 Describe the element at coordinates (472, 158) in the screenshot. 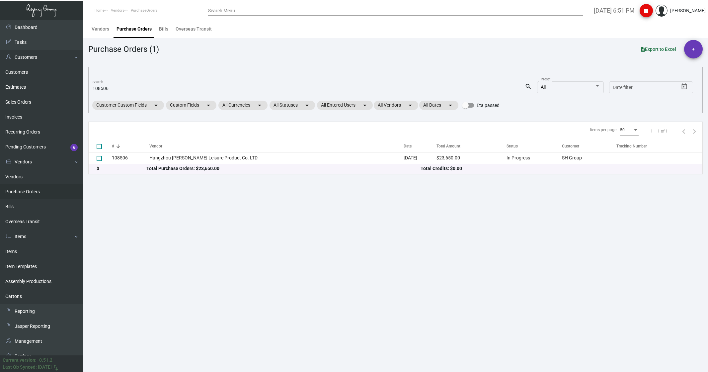

I see `td: $23,650.00` at that location.